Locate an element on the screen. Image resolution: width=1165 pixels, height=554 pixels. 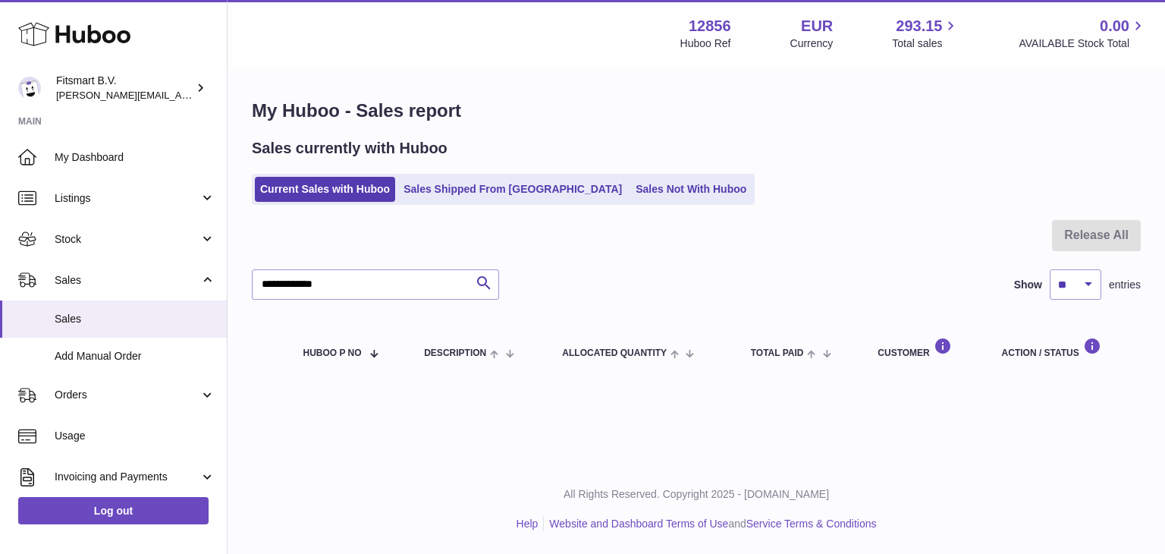
span: Invoicing and Payments is located at coordinates (127, 476).